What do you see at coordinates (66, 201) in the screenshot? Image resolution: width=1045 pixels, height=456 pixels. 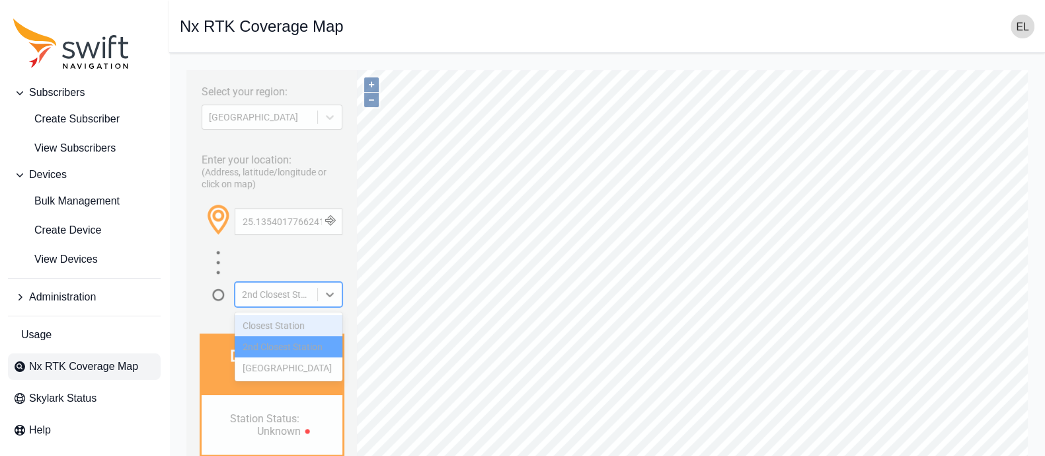 I see `span: Bulk Management` at bounding box center [66, 201].